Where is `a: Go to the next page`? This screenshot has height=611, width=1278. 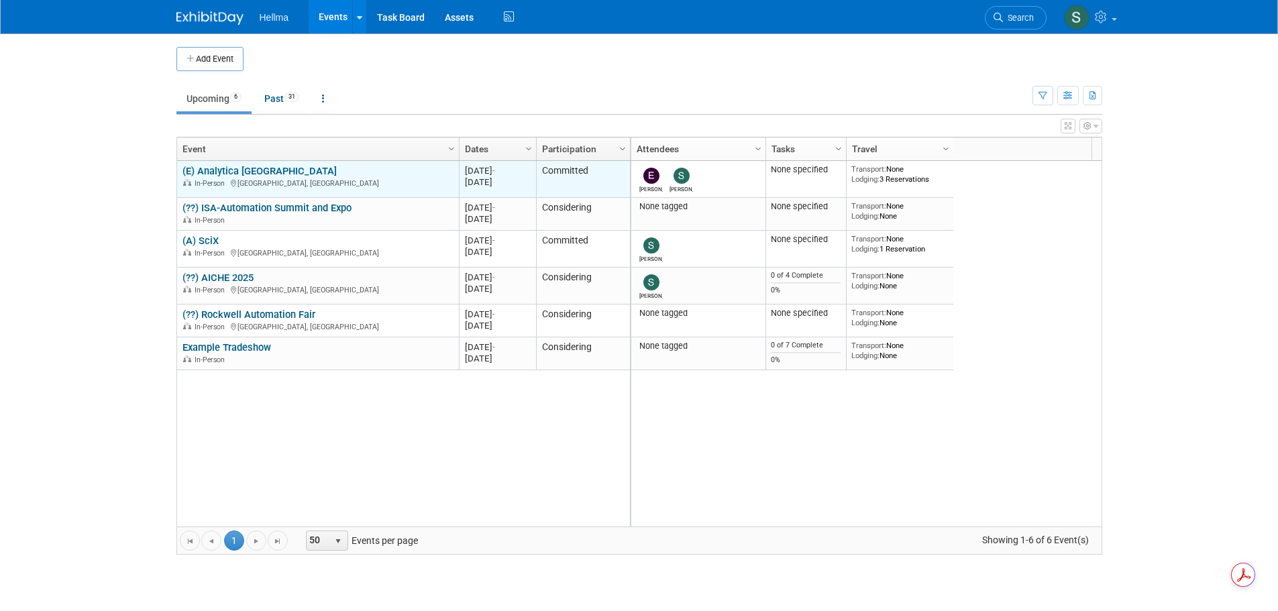
a: Go to the next page is located at coordinates (256, 541).